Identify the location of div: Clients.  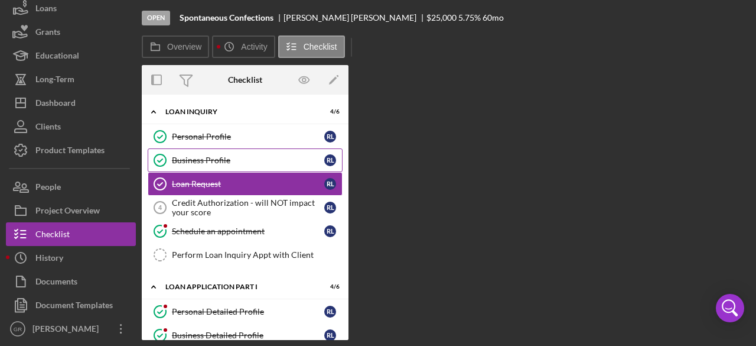
(48, 128).